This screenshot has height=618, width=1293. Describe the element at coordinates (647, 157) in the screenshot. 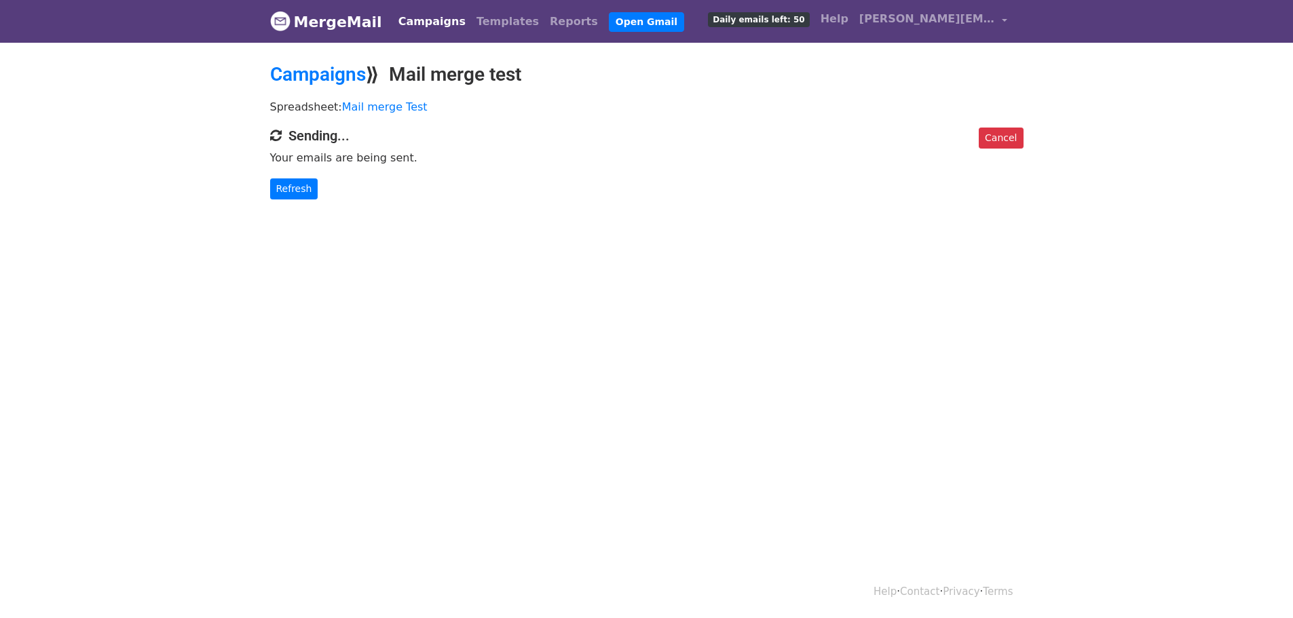

I see `p: Your emails are being sent.` at that location.